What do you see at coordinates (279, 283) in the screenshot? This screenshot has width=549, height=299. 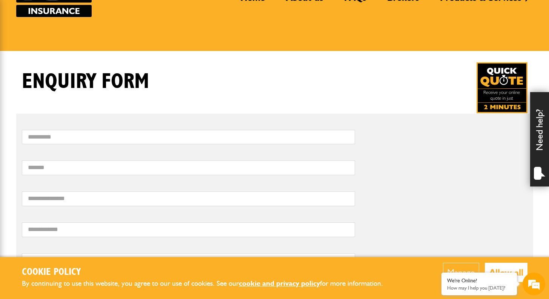 I see `a: cookie and privacy policy` at bounding box center [279, 283].